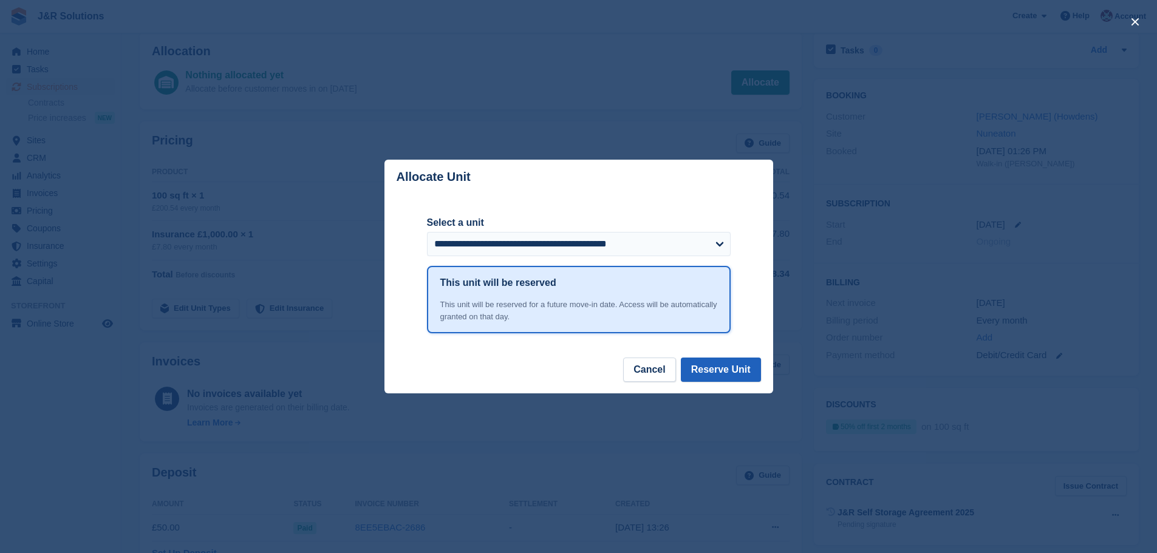  Describe the element at coordinates (579, 310) in the screenshot. I see `div: This unit will be reserved for a future move-in date. Access will be automatically granted on tha...` at that location.